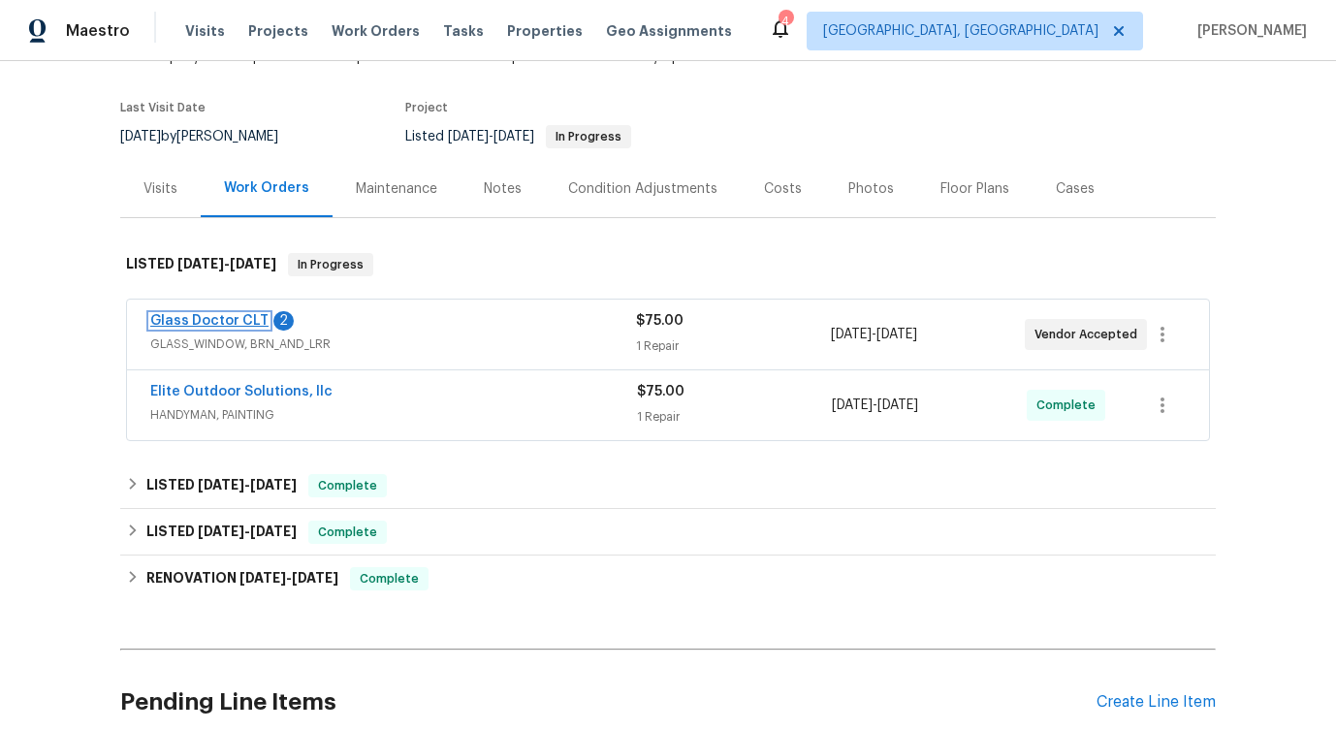  I want to click on span: Last Visit Date, so click(163, 108).